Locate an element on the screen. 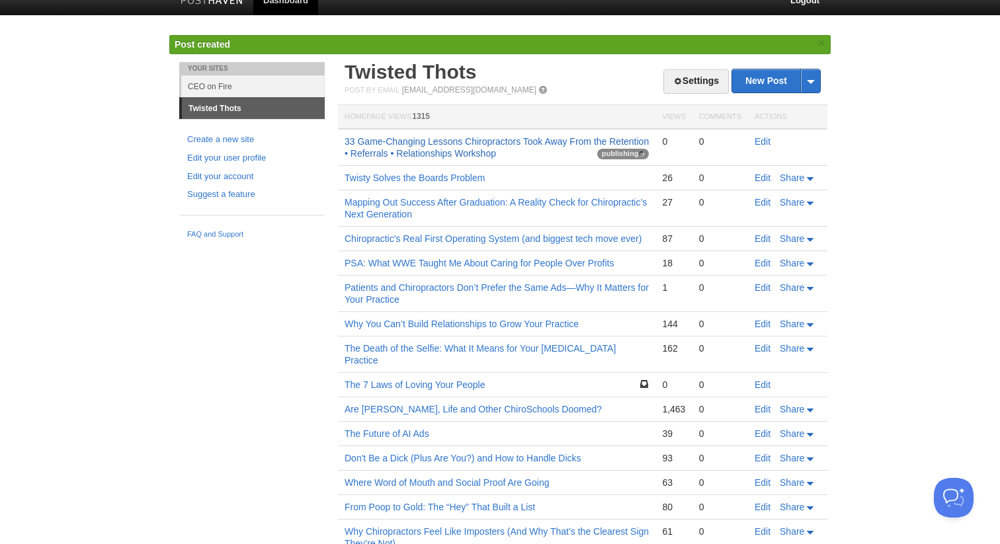  div: 61 is located at coordinates (673, 532).